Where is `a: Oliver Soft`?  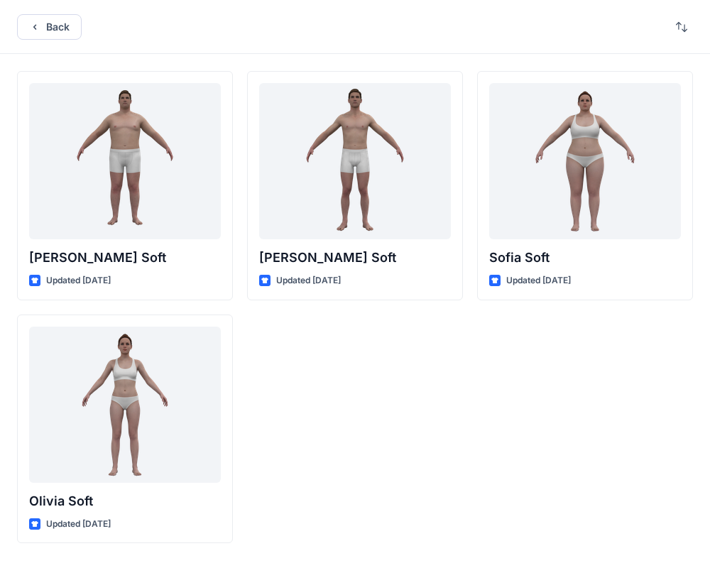
a: Oliver Soft is located at coordinates (355, 161).